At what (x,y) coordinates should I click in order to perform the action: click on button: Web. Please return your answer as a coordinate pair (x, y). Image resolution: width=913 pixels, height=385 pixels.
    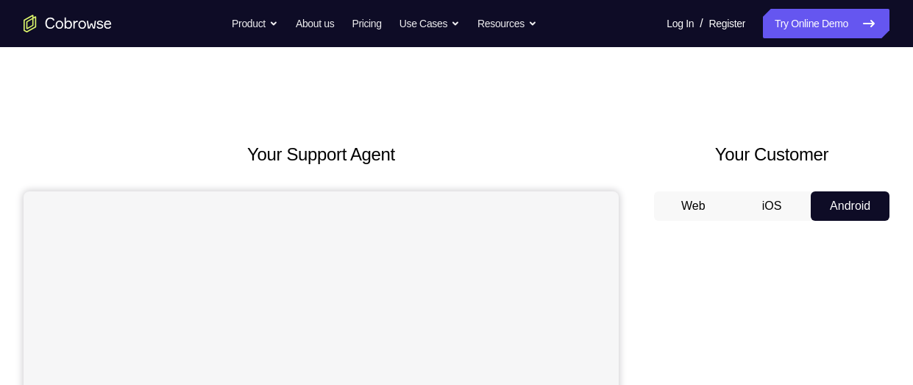
    Looking at the image, I should click on (693, 206).